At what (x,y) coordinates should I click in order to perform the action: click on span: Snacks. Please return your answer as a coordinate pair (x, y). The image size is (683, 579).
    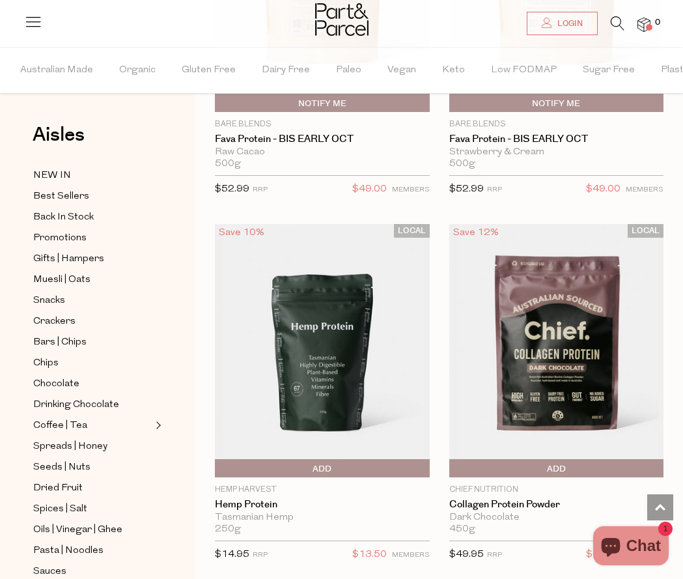
    Looking at the image, I should click on (49, 301).